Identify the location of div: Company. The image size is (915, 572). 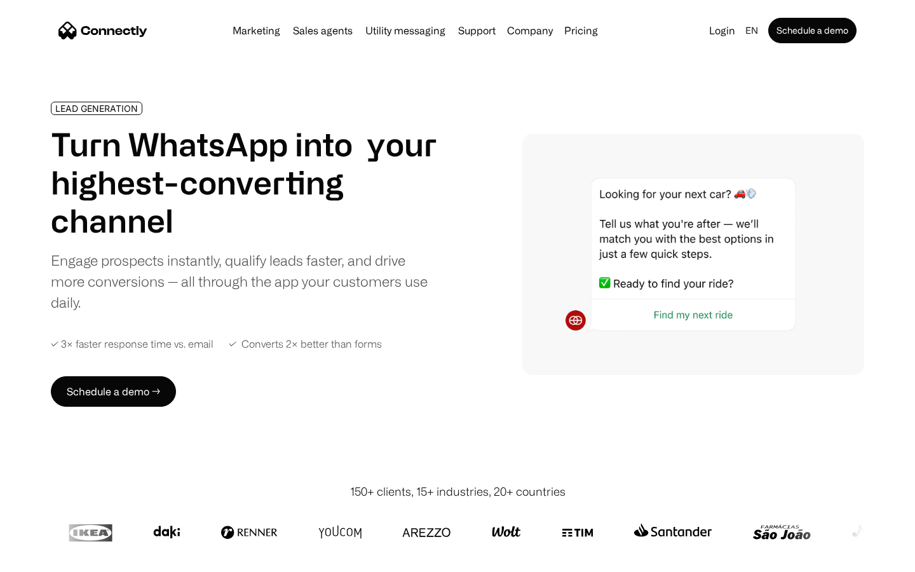
(530, 30).